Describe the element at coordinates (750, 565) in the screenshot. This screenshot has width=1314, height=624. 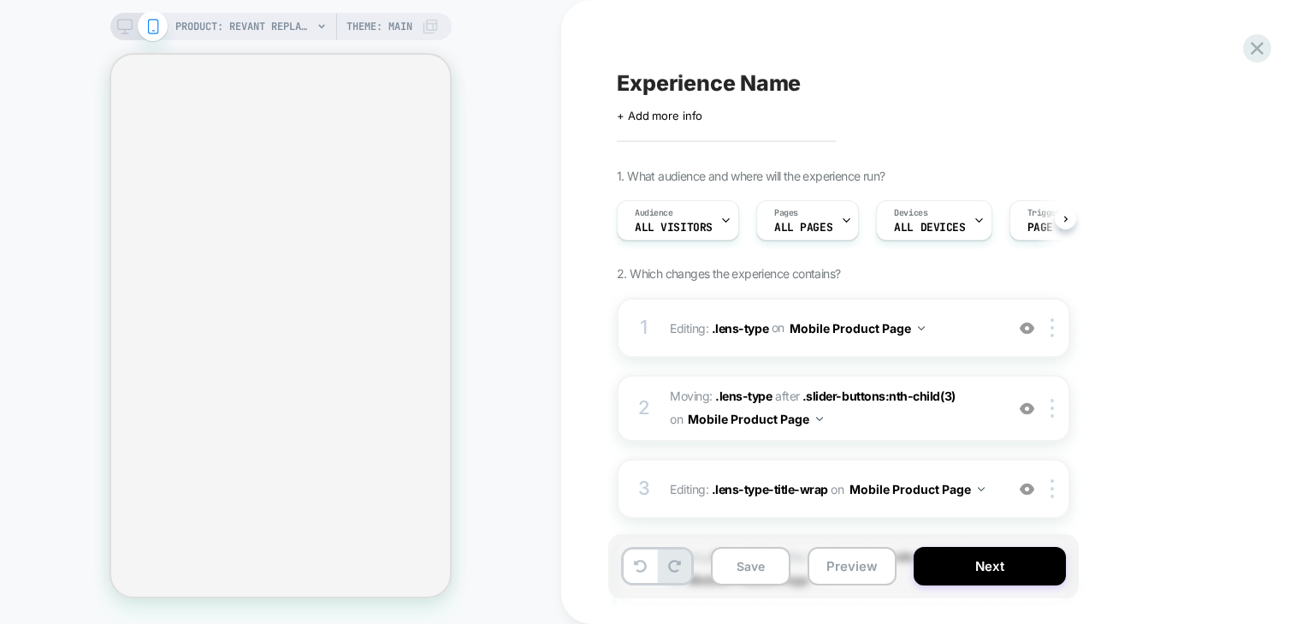
I see `button: Save` at that location.